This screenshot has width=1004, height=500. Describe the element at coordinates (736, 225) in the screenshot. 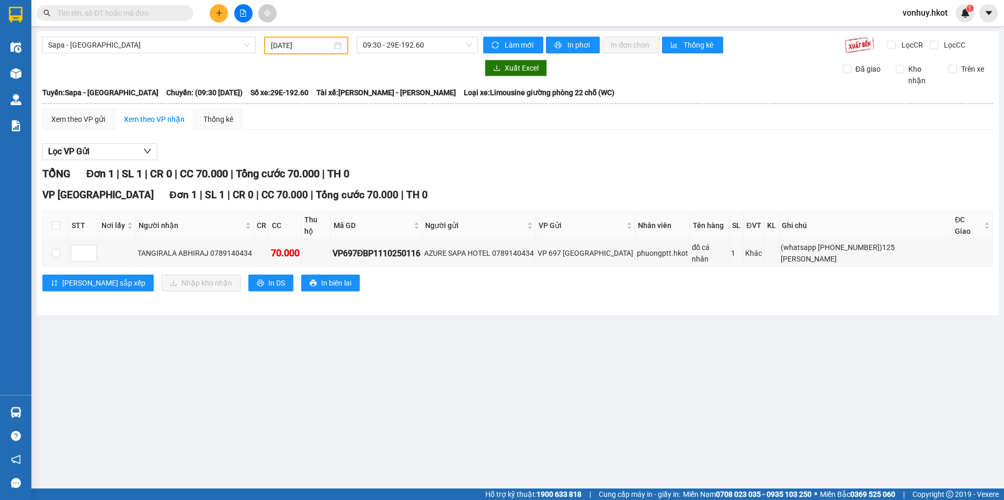

I see `th: SL` at that location.